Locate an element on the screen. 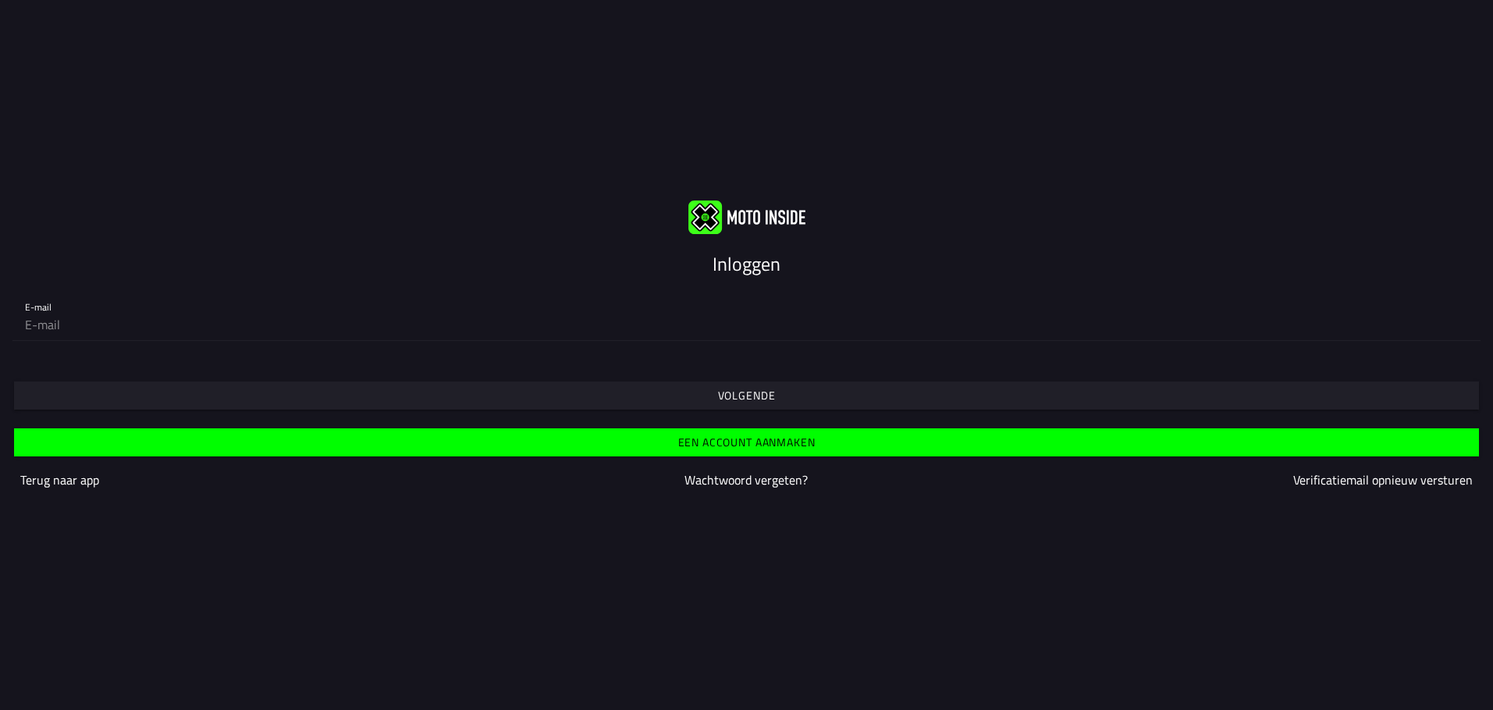 The height and width of the screenshot is (710, 1493). ion-text: Terug naar app is located at coordinates (59, 480).